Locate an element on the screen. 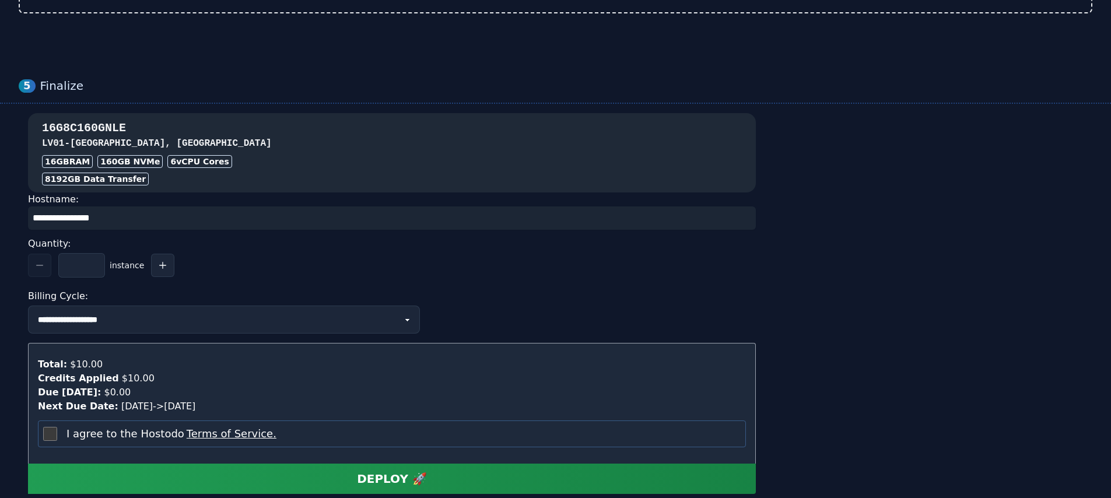  div: Credits Applied is located at coordinates (78, 378).